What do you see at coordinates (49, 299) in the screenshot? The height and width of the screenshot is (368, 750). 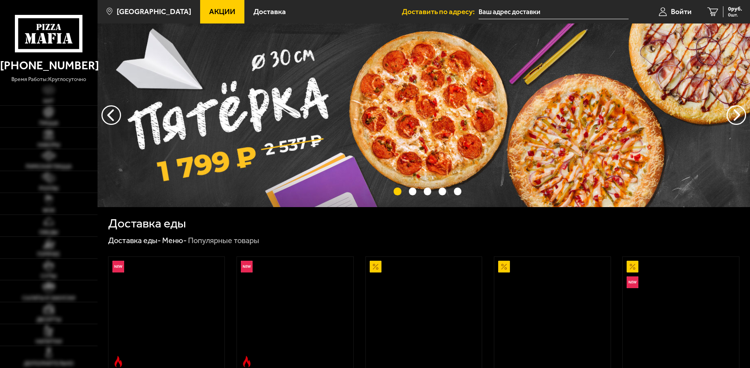 I see `span: Салаты и закуски` at bounding box center [49, 299].